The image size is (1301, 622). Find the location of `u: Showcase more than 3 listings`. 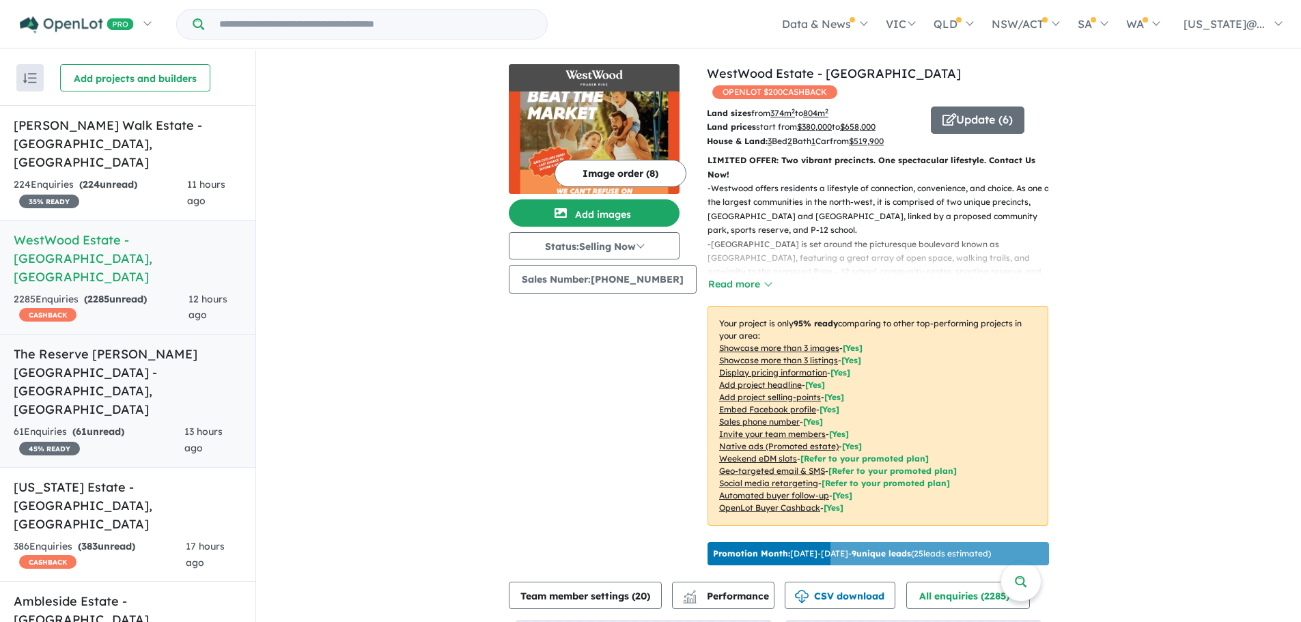

u: Showcase more than 3 listings is located at coordinates (779, 360).